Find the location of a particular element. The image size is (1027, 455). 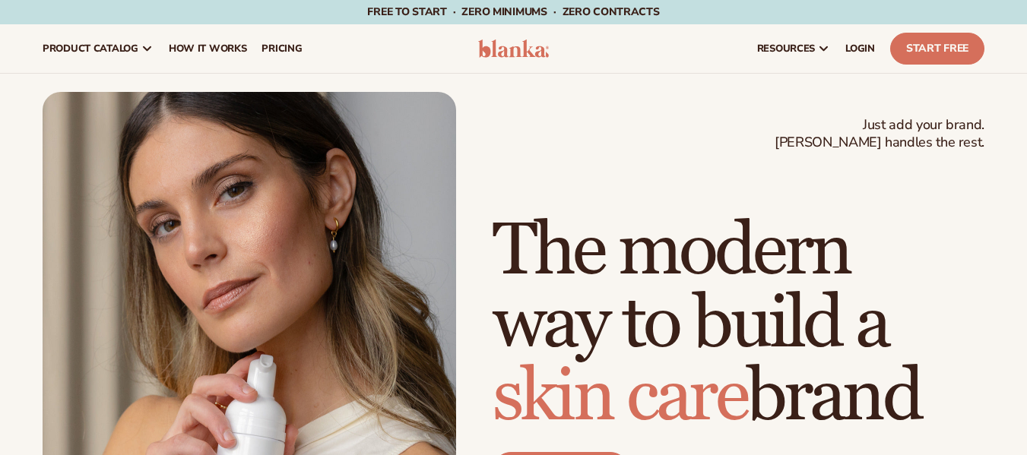

span: product catalog is located at coordinates (90, 49).